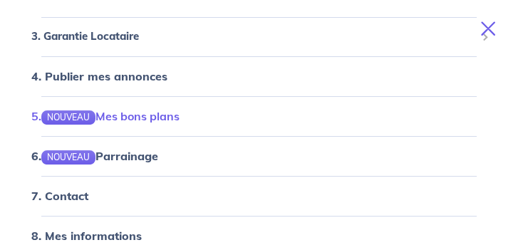 The width and height of the screenshot is (518, 245). I want to click on div: 3. Garantie Locataire, so click(258, 36).